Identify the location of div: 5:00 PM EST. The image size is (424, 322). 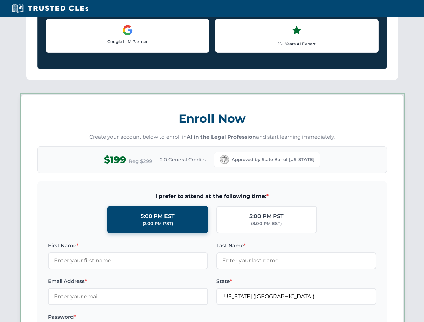
(157, 216).